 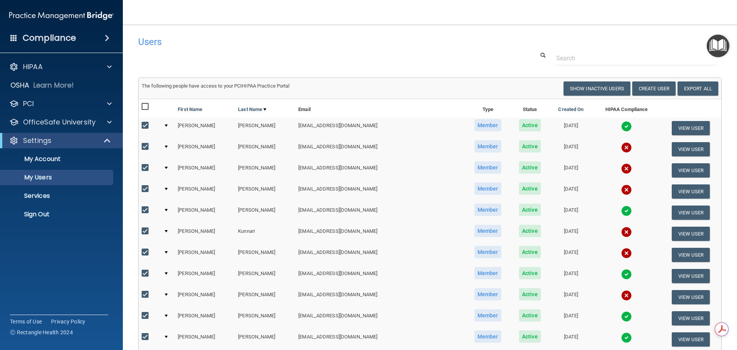 I want to click on th: HIPAA Compliance, so click(x=626, y=108).